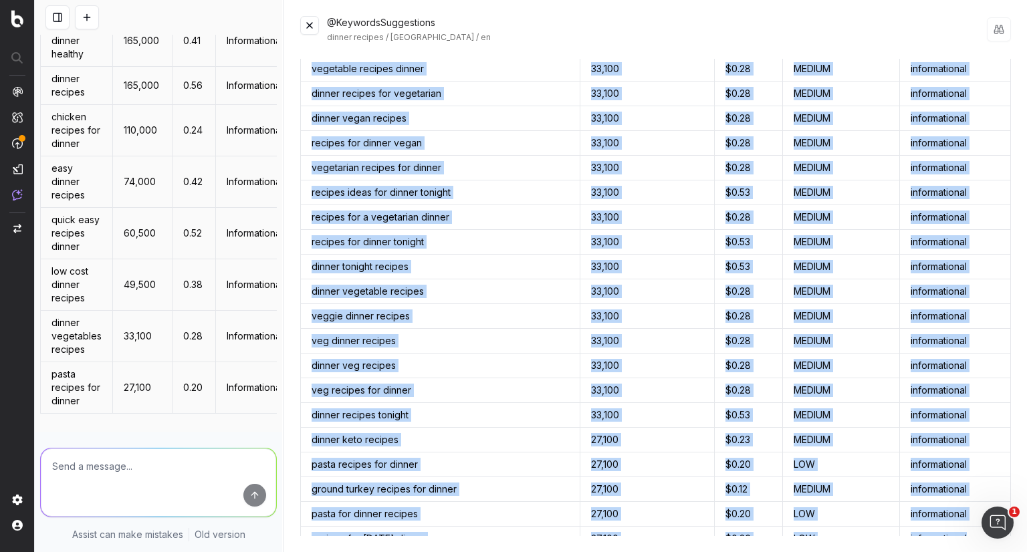 This screenshot has height=552, width=1027. Describe the element at coordinates (77, 40) in the screenshot. I see `td: recipes dinner healthy` at that location.